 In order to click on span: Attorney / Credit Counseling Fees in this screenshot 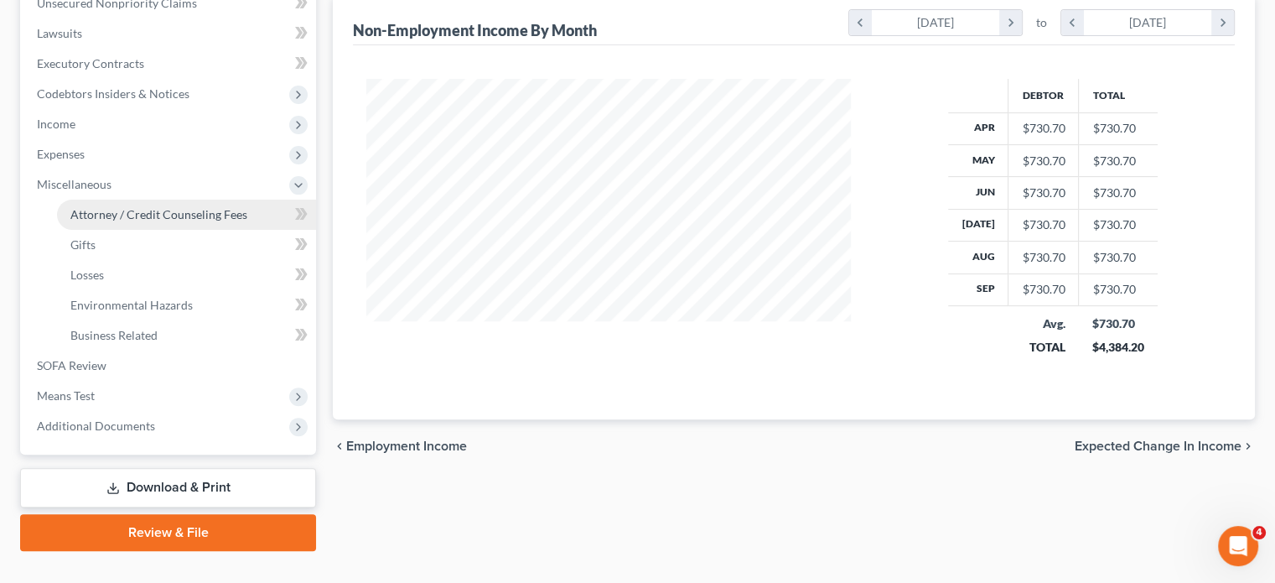, I will do `click(158, 214)`.